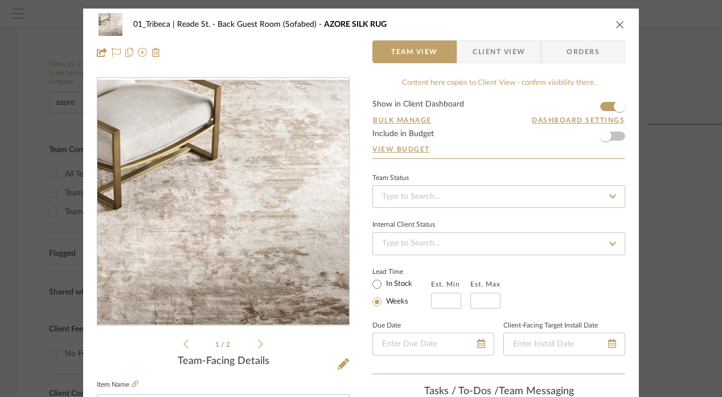 This screenshot has height=397, width=722. Describe the element at coordinates (387, 326) in the screenshot. I see `label: Due Date` at that location.